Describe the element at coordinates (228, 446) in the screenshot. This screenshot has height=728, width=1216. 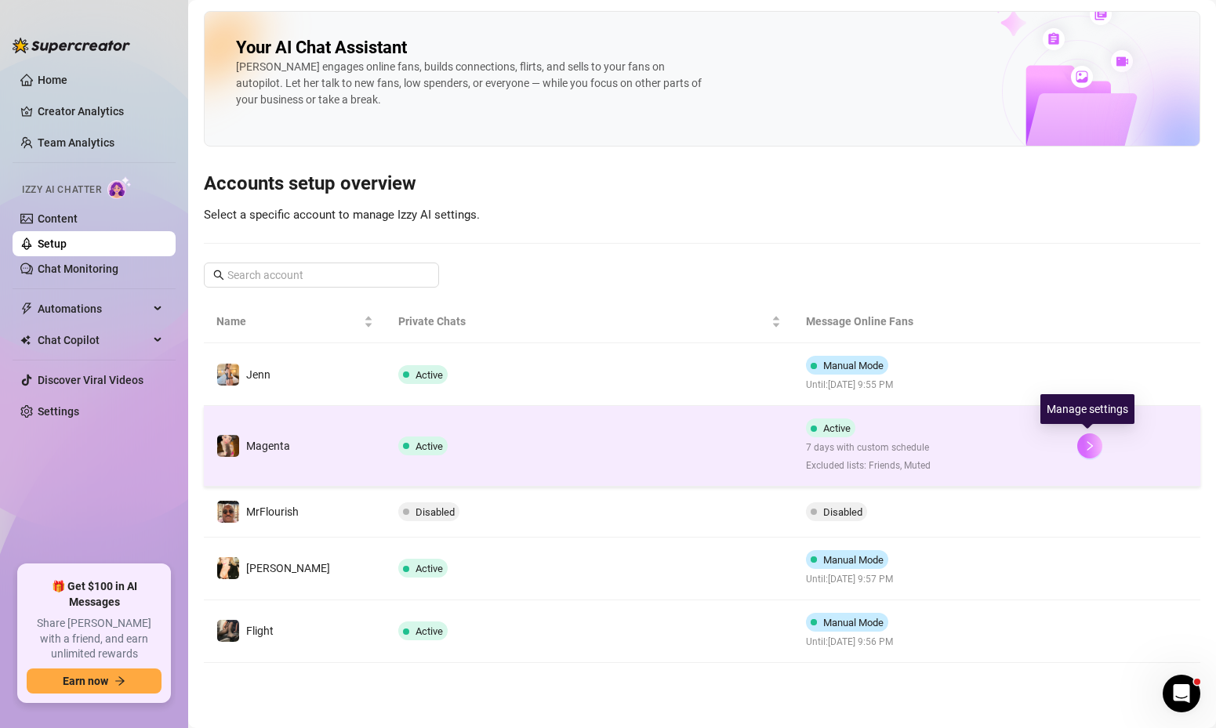
I see `img: Magenta` at that location.